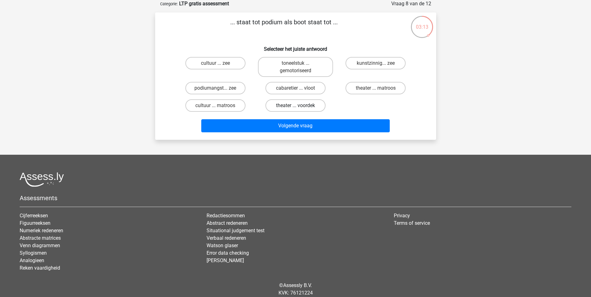 This screenshot has height=297, width=591. Describe the element at coordinates (295, 126) in the screenshot. I see `button: Volgende vraag` at that location.